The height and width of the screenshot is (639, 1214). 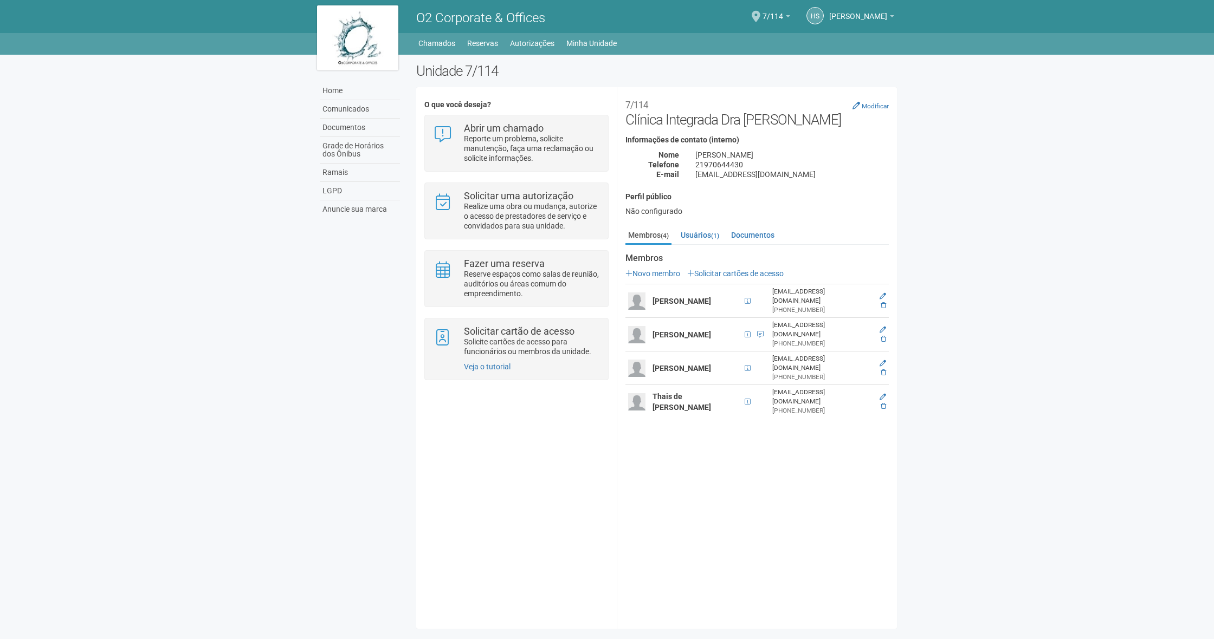 What do you see at coordinates (532, 43) in the screenshot?
I see `a: Autorizações` at bounding box center [532, 43].